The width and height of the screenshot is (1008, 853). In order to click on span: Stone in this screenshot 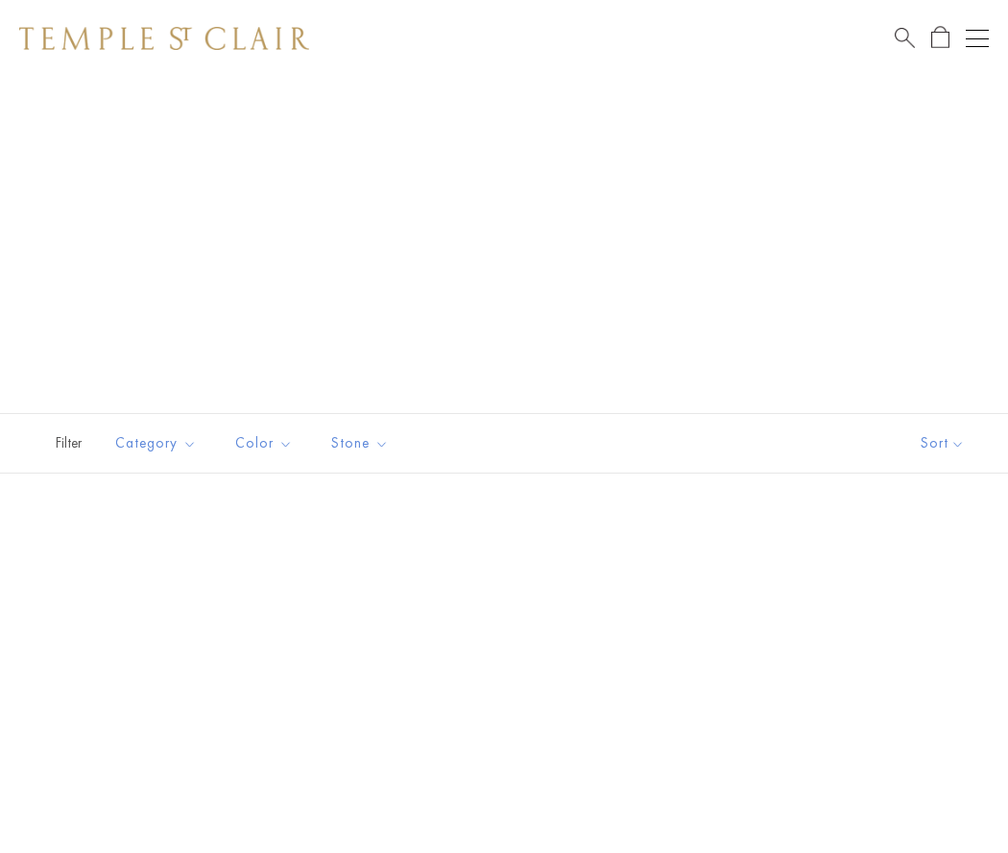, I will do `click(362, 443)`.